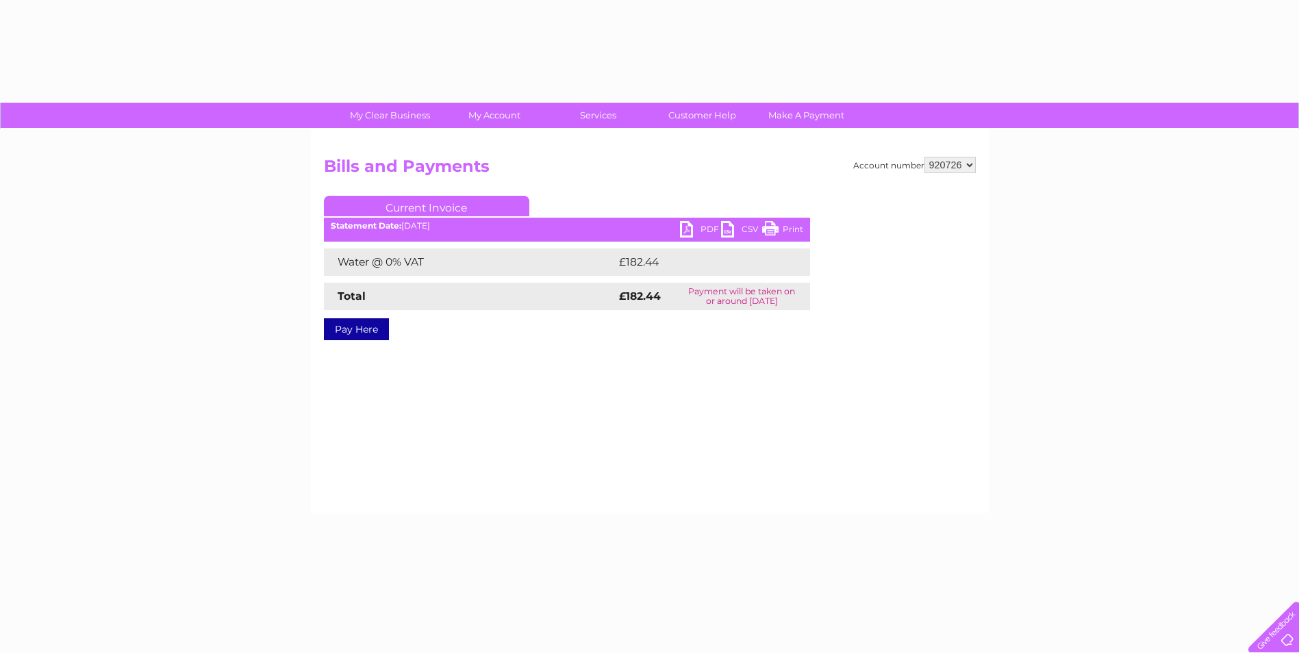 This screenshot has width=1299, height=653. What do you see at coordinates (806, 115) in the screenshot?
I see `a: Make A Payment` at bounding box center [806, 115].